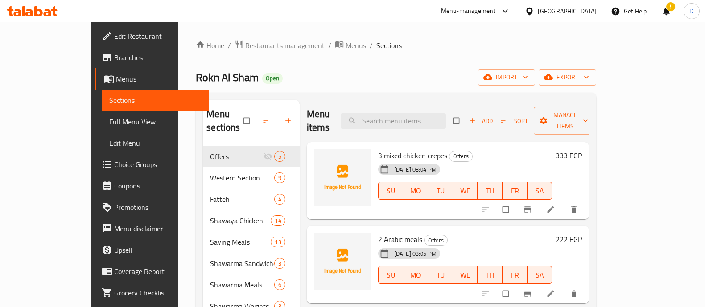 This screenshot has width=705, height=307. Describe the element at coordinates (575, 210) in the screenshot. I see `button: delete` at that location.